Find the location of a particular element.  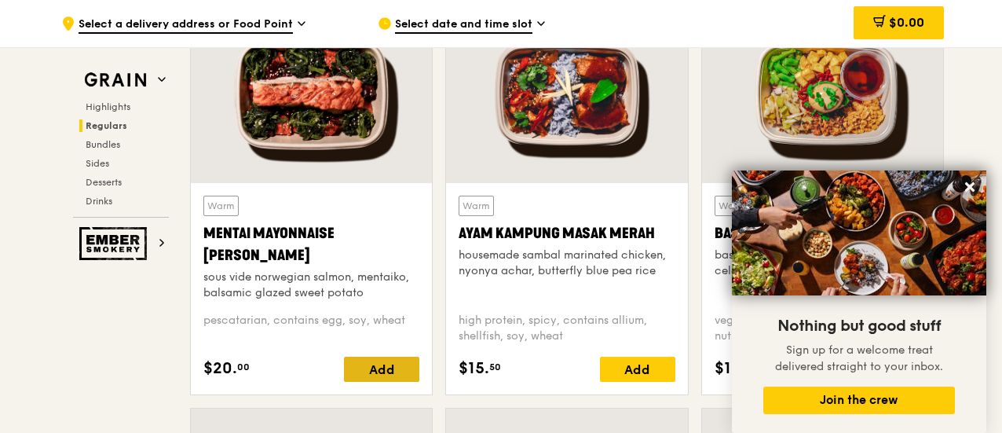

div: housemade sambal marinated chicken, nyonya achar, butterfly blue pea rice is located at coordinates (566, 263).